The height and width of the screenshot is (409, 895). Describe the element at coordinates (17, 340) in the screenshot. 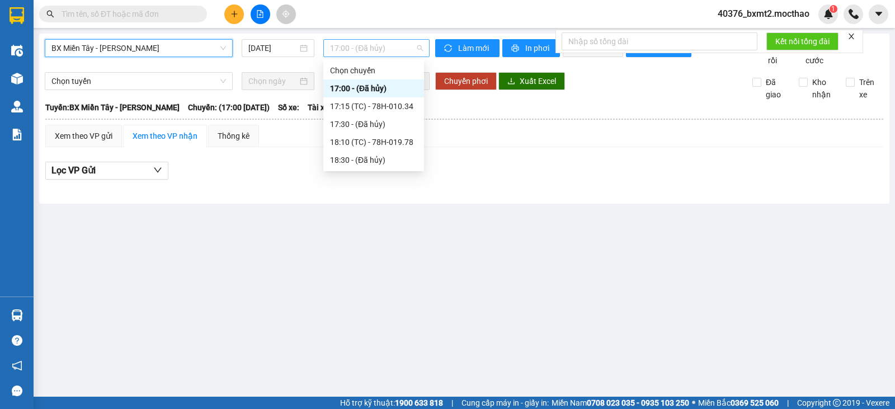

I see `span: question-circle` at that location.